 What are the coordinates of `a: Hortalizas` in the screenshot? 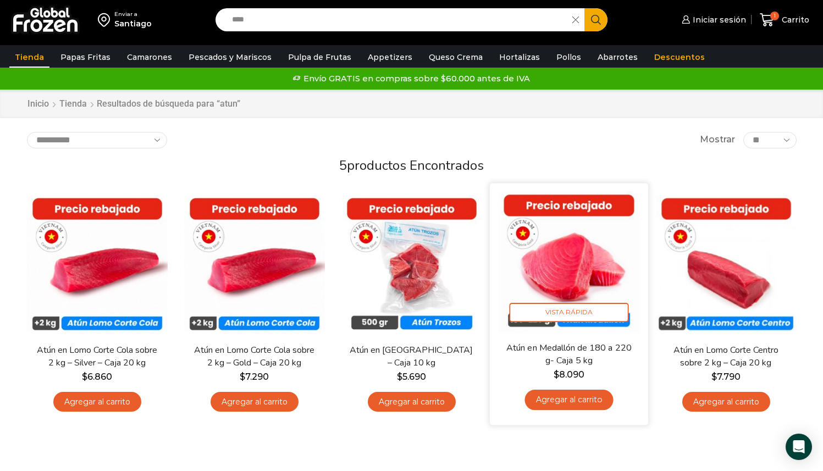 It's located at (520, 57).